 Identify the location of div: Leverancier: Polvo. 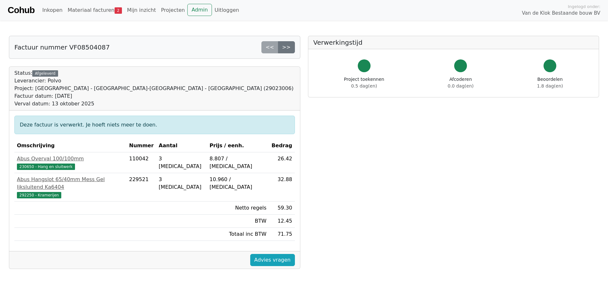
(154, 81).